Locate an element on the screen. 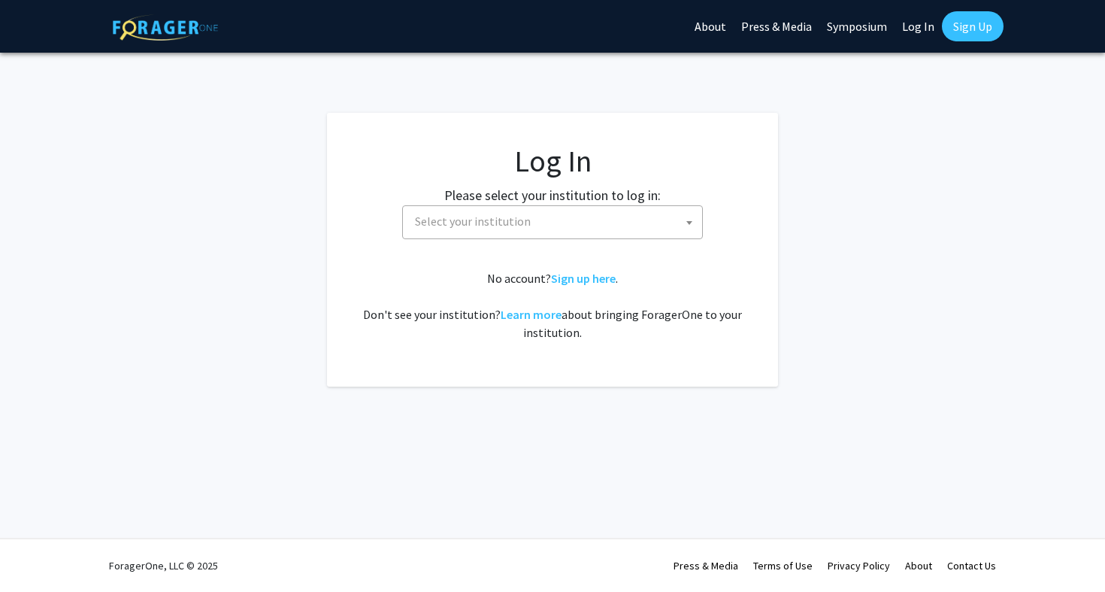 This screenshot has width=1105, height=592. h1: Log In is located at coordinates (552, 161).